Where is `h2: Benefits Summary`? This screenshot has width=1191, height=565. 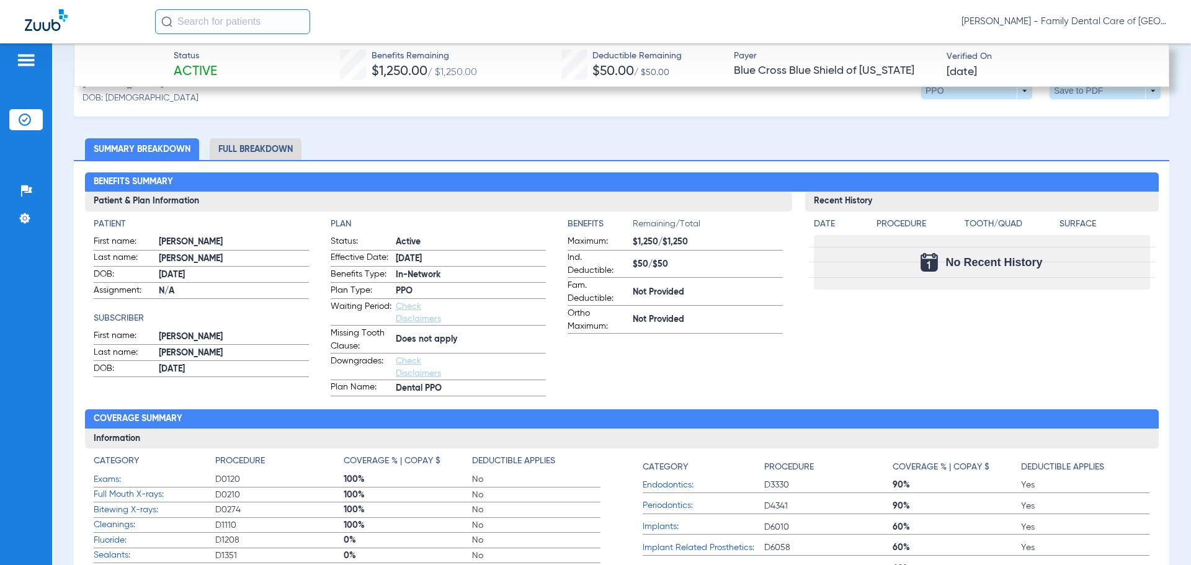 h2: Benefits Summary is located at coordinates (621, 182).